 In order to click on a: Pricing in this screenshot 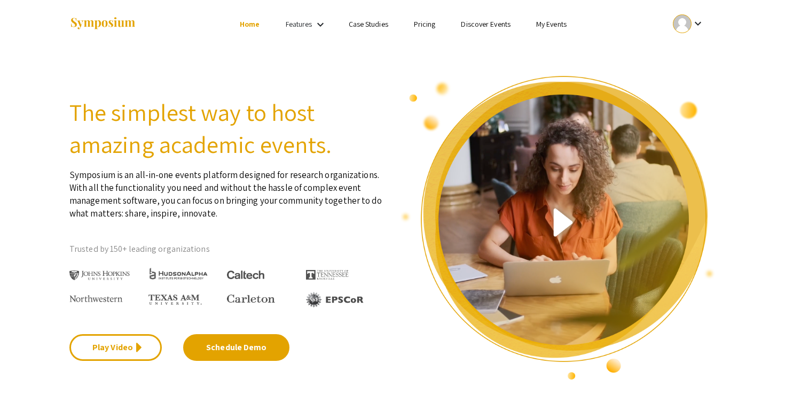, I will do `click(425, 24)`.